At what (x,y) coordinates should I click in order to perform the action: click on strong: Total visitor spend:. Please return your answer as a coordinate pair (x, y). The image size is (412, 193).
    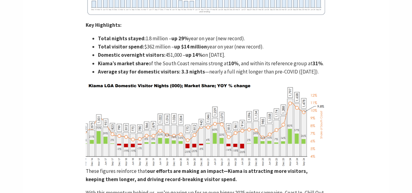
    Looking at the image, I should click on (121, 47).